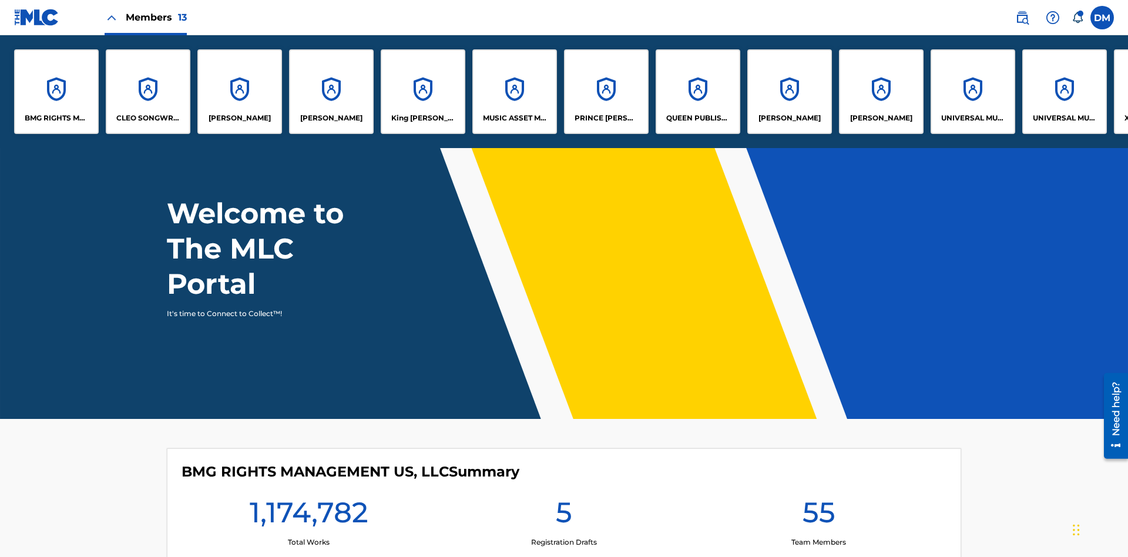 This screenshot has width=1128, height=557. Describe the element at coordinates (148, 92) in the screenshot. I see `a: AccountsCLEO SONGWRITER` at that location.